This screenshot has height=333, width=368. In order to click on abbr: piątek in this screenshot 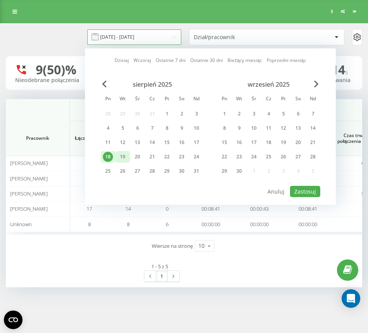, I will do `click(283, 100)`.